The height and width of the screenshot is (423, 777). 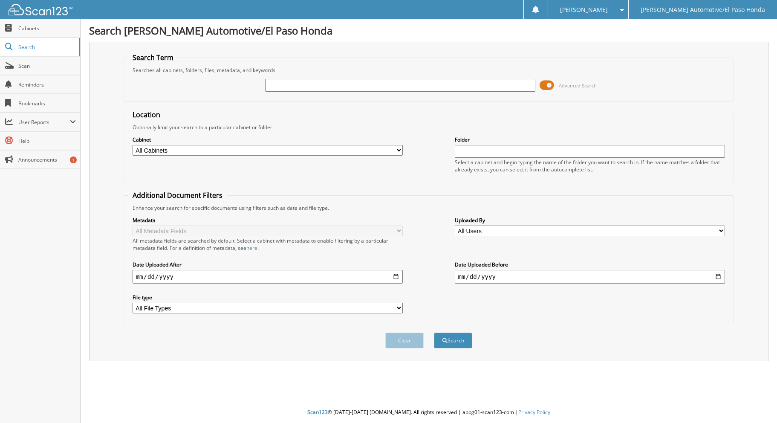 I want to click on input: end, so click(x=590, y=276).